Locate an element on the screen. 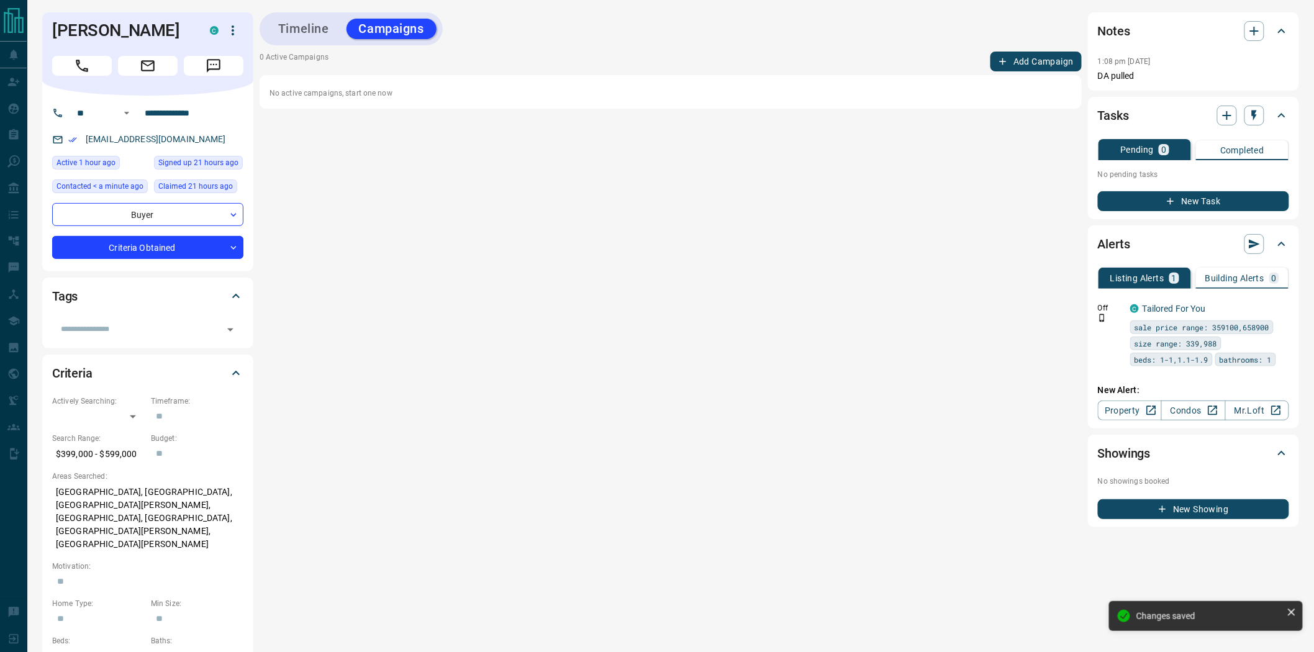 This screenshot has height=652, width=1314. p: No showings booked is located at coordinates (1193, 481).